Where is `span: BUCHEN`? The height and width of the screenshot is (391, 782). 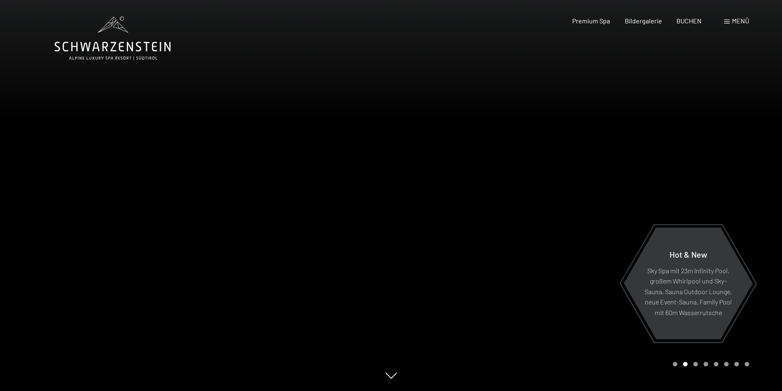 span: BUCHEN is located at coordinates (689, 21).